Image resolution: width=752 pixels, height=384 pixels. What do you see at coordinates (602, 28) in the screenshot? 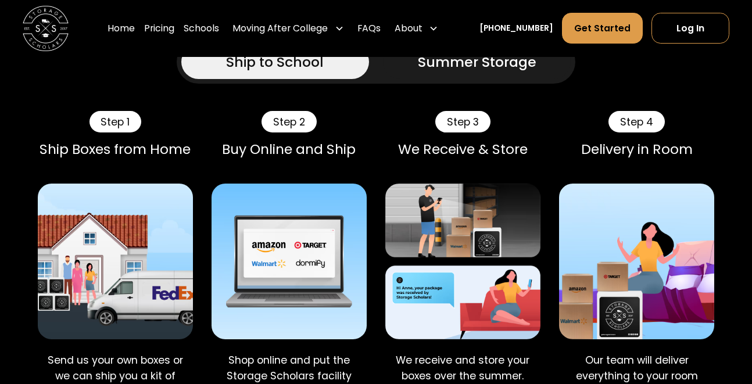
I see `a: Get Started` at bounding box center [602, 28].